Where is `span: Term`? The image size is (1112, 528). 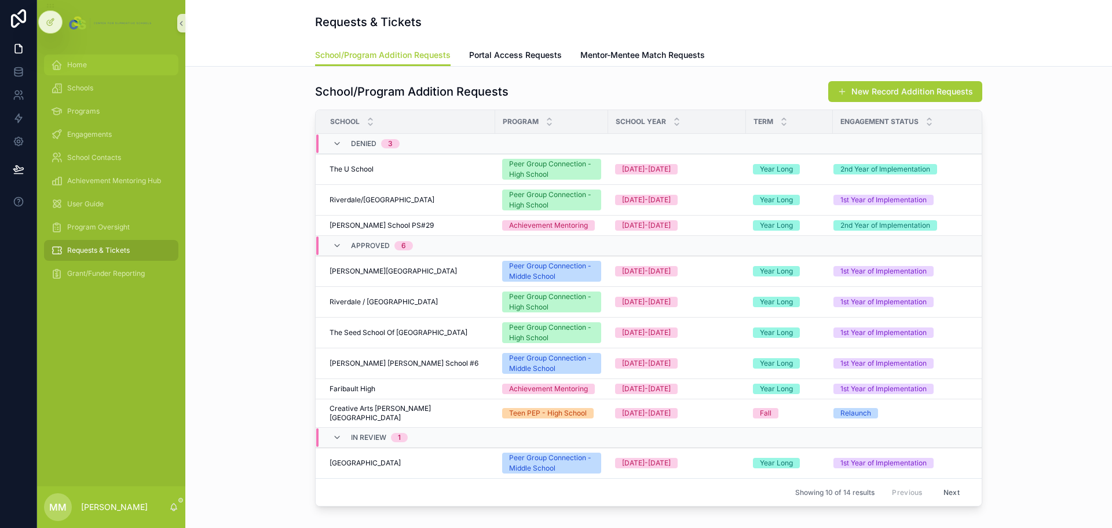 span: Term is located at coordinates (763, 122).